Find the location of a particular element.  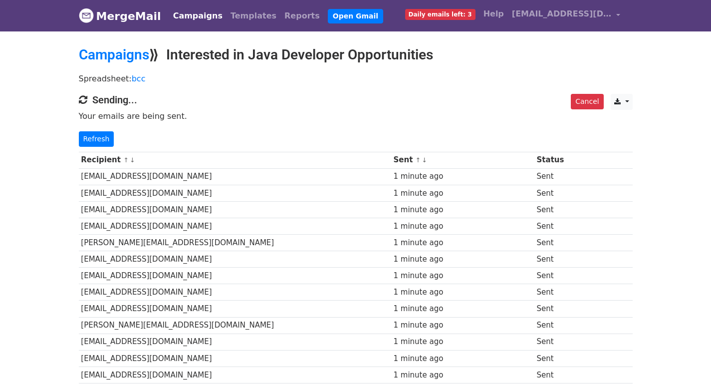

a: Refresh is located at coordinates (96, 139).